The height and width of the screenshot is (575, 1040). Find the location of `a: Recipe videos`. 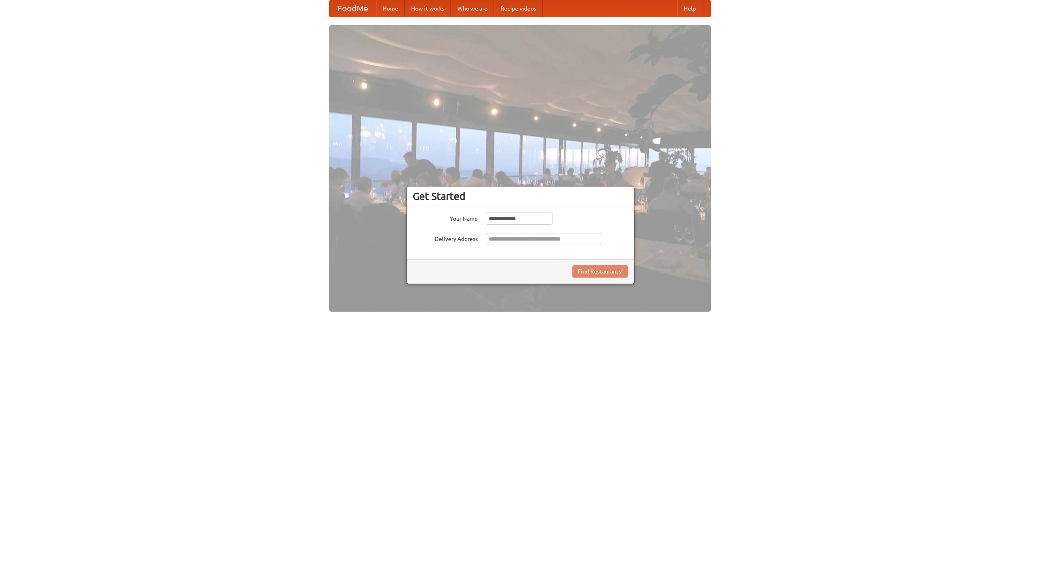

a: Recipe videos is located at coordinates (518, 9).